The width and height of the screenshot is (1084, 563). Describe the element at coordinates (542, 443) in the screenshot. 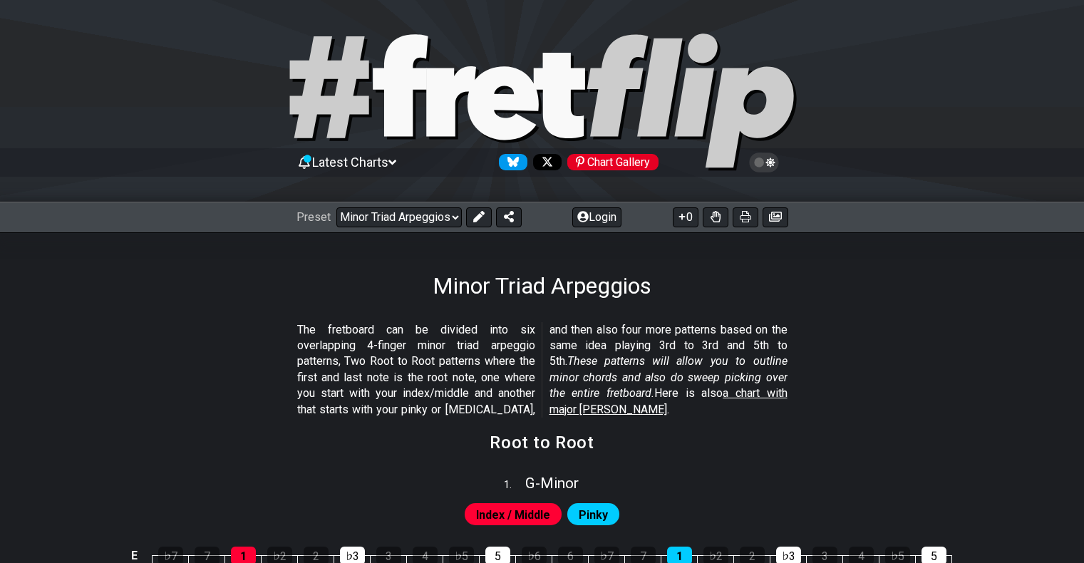

I see `h2: Root to Root` at that location.